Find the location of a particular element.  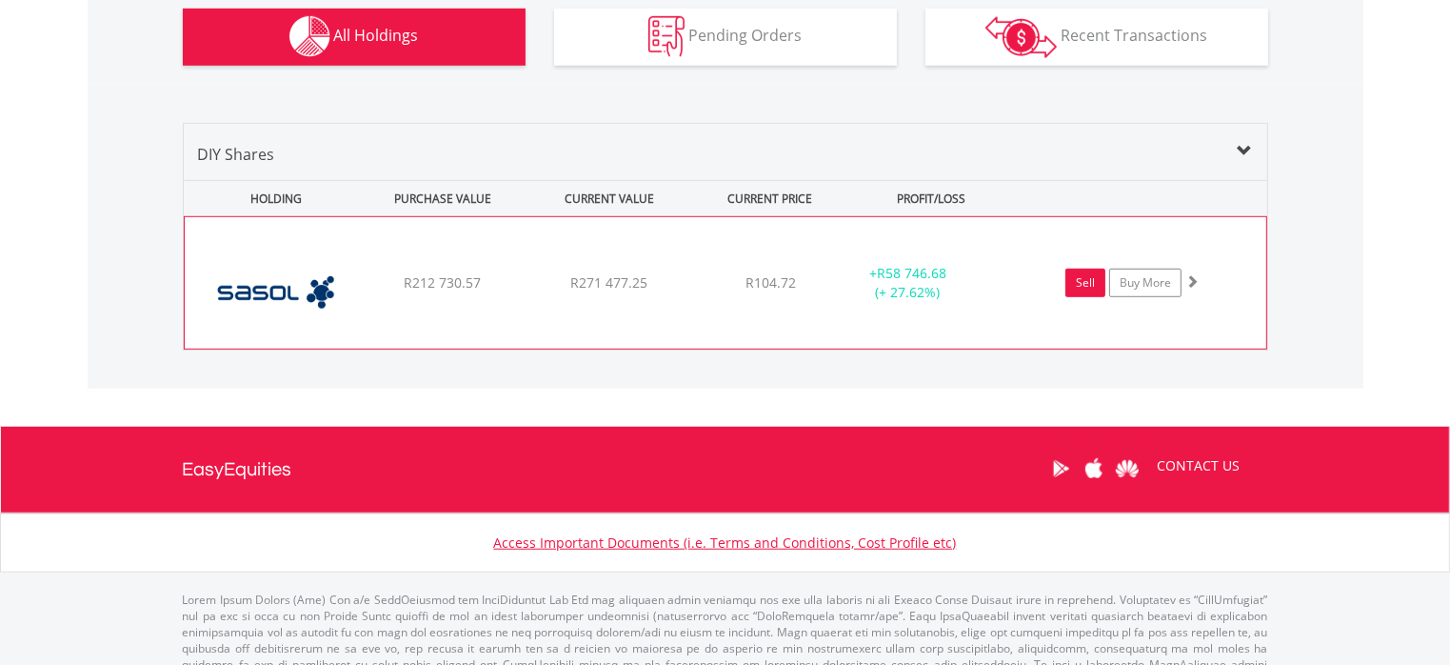

div: CURRENT VALUE is located at coordinates (609, 198).